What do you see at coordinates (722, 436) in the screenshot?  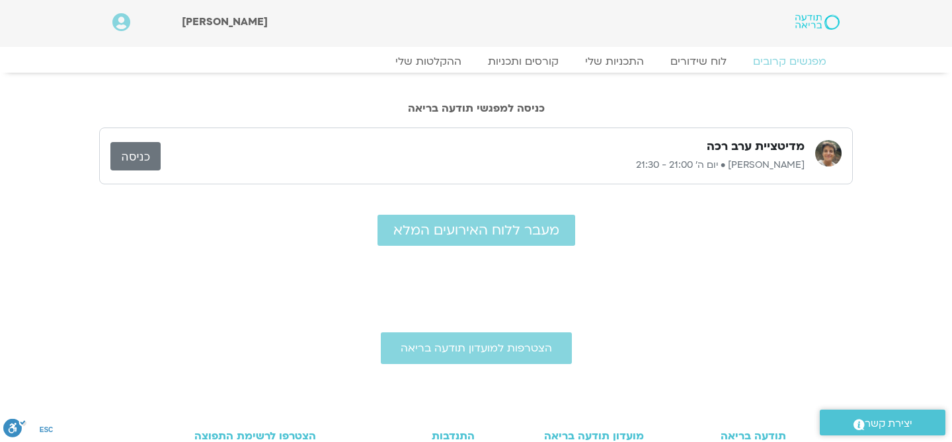 I see `h3: תודעה בריאה` at bounding box center [722, 436].